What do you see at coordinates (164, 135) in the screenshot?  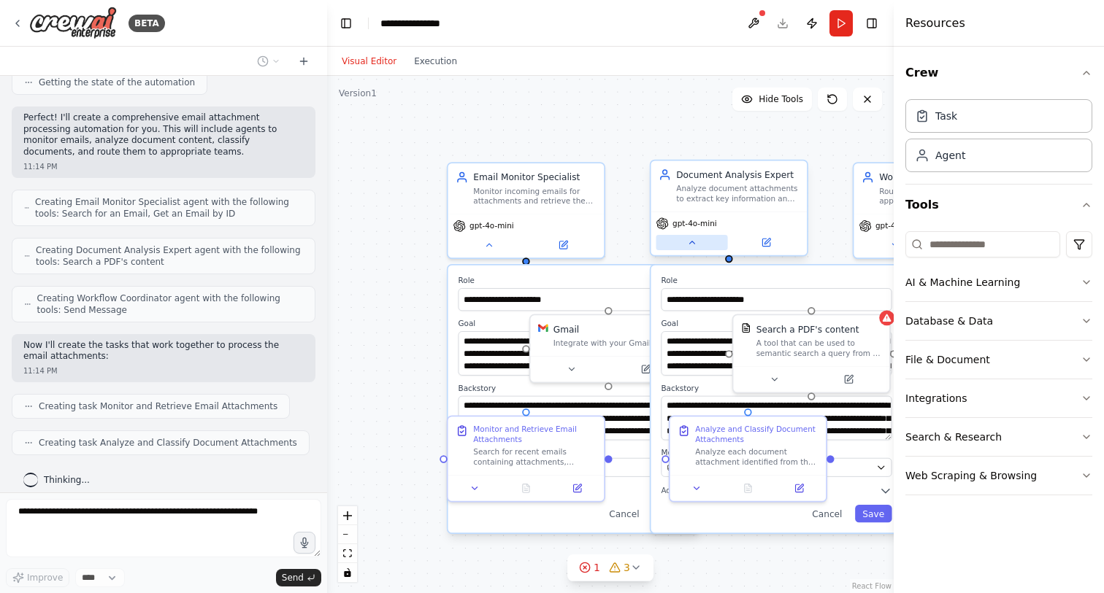 I see `p: Perfect! I'll create a comprehensive email attachment processing automation for you. This will in...` at bounding box center [164, 135].